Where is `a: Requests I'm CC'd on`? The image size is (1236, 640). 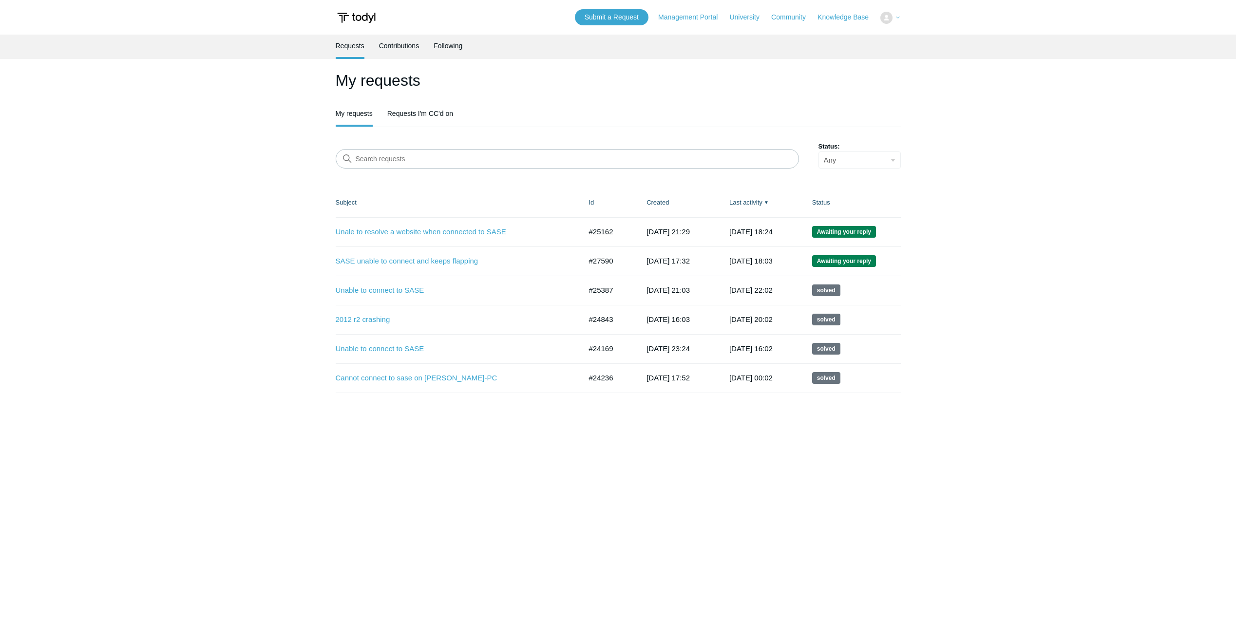 a: Requests I'm CC'd on is located at coordinates (420, 113).